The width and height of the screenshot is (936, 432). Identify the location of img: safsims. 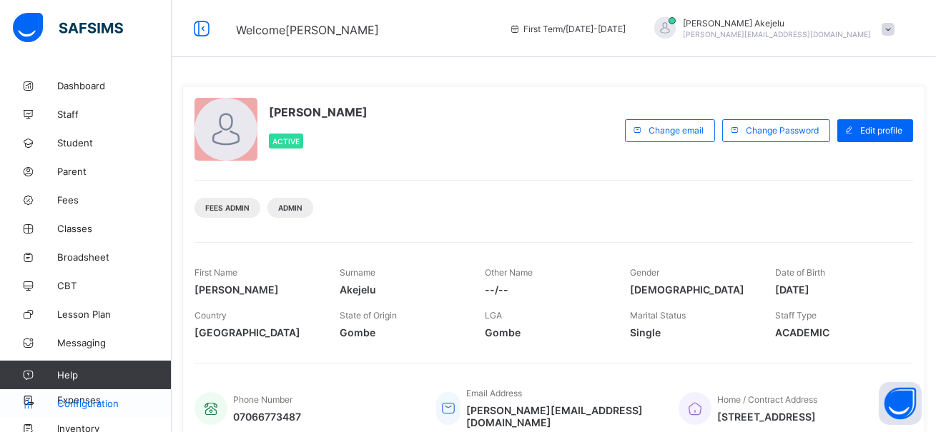
(68, 28).